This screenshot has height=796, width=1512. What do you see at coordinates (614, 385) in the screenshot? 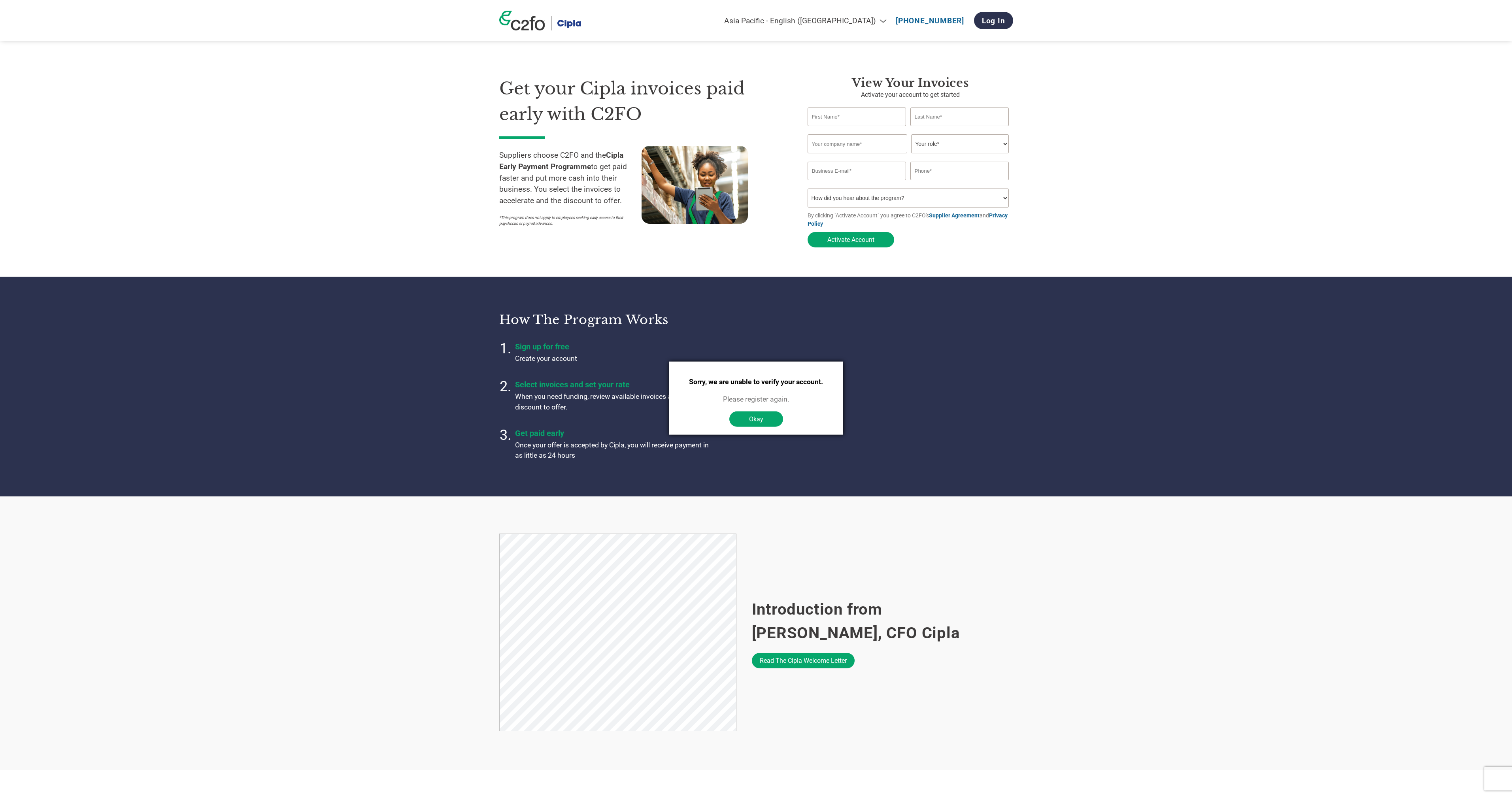
I see `h4: Select invoices and set your rate` at bounding box center [614, 385].